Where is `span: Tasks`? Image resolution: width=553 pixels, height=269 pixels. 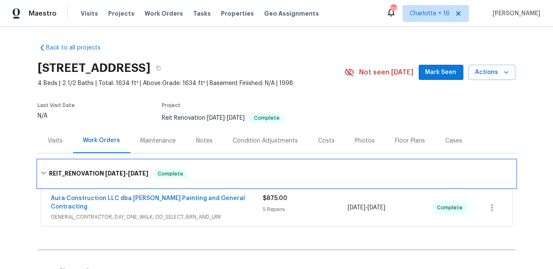
span: Tasks is located at coordinates (202, 14).